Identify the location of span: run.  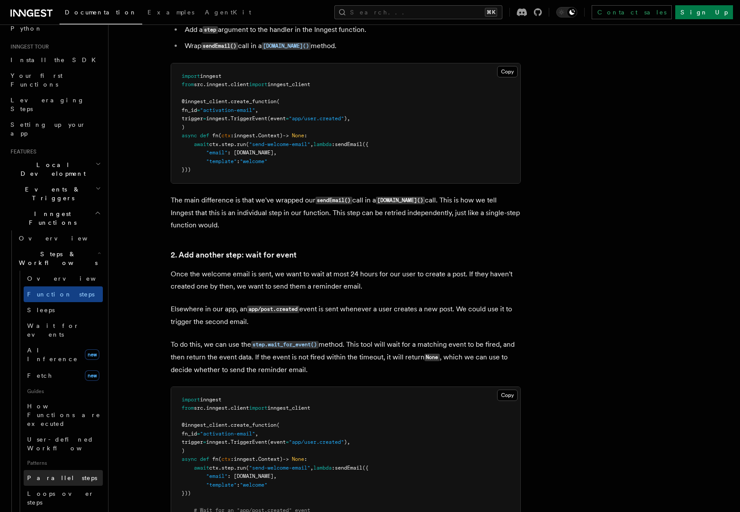
(241, 144).